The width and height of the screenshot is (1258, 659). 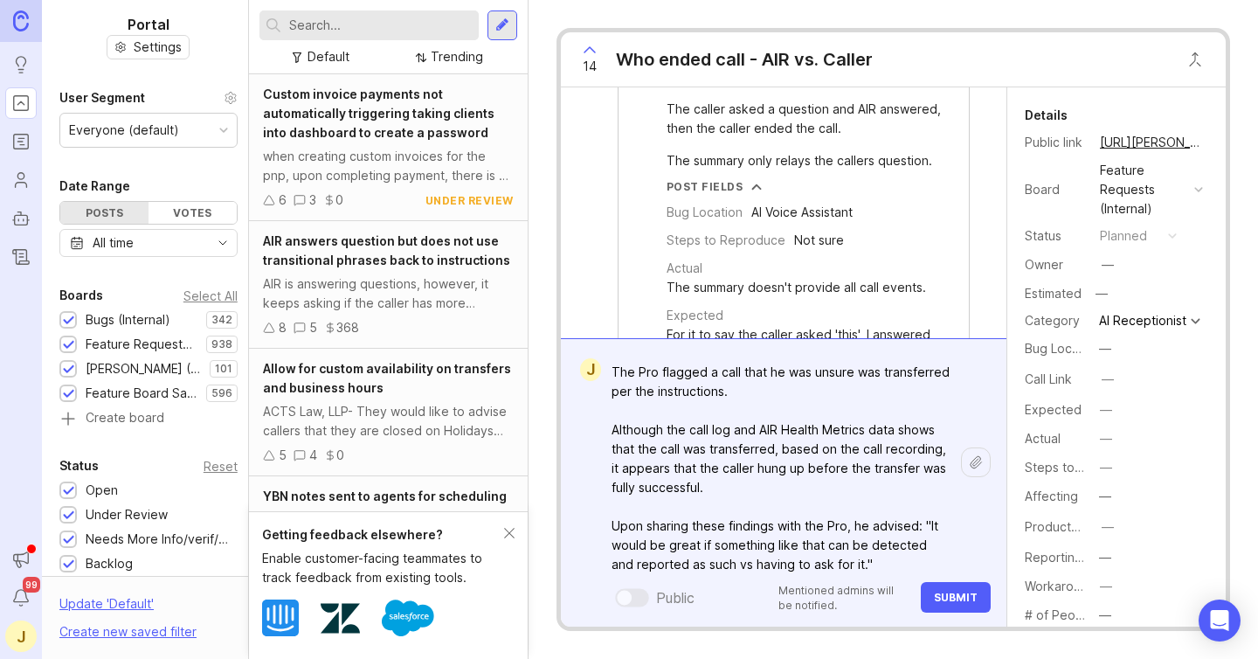 What do you see at coordinates (383, 568) in the screenshot?
I see `div: Enable customer-facing teammates to track feedback from existing tools.` at bounding box center [383, 568].